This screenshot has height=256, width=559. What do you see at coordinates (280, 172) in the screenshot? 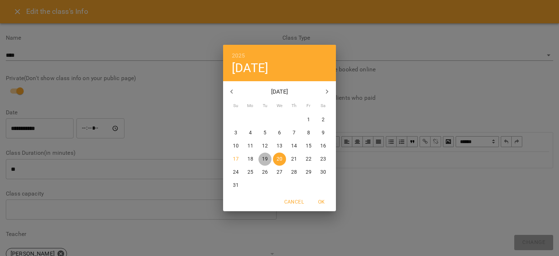
I see `p: 27` at bounding box center [280, 172].